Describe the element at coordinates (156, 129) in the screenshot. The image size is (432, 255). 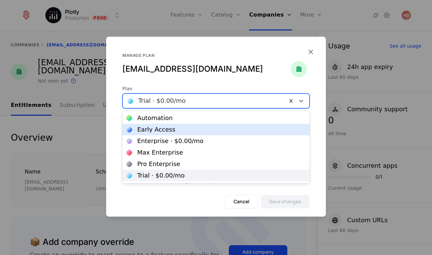
I see `div: Early Access` at that location.